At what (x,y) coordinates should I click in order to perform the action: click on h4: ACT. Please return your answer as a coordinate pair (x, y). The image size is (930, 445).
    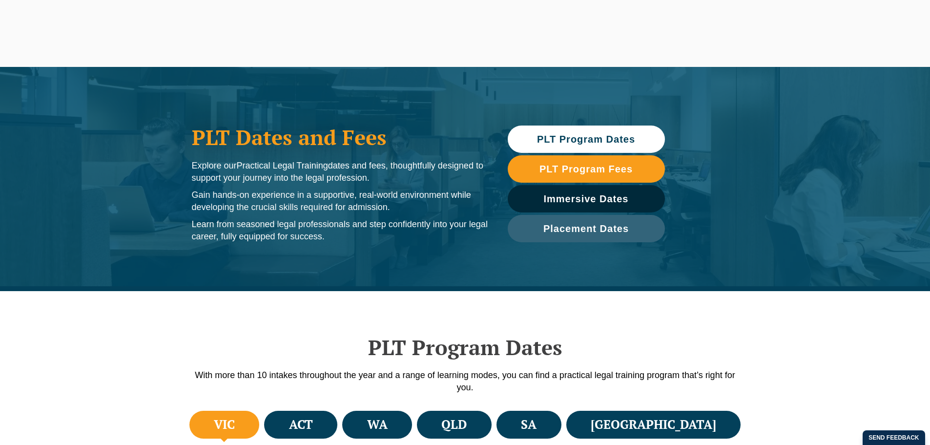
    Looking at the image, I should click on (301, 424).